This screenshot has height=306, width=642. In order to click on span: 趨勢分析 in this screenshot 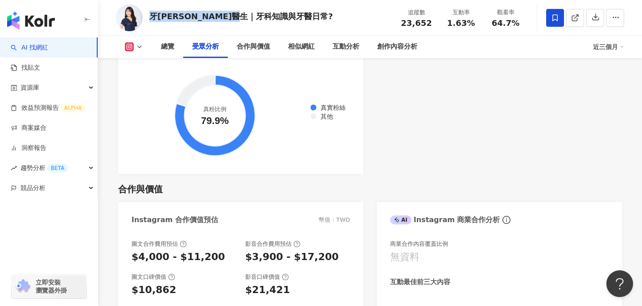, I will do `click(44, 168)`.